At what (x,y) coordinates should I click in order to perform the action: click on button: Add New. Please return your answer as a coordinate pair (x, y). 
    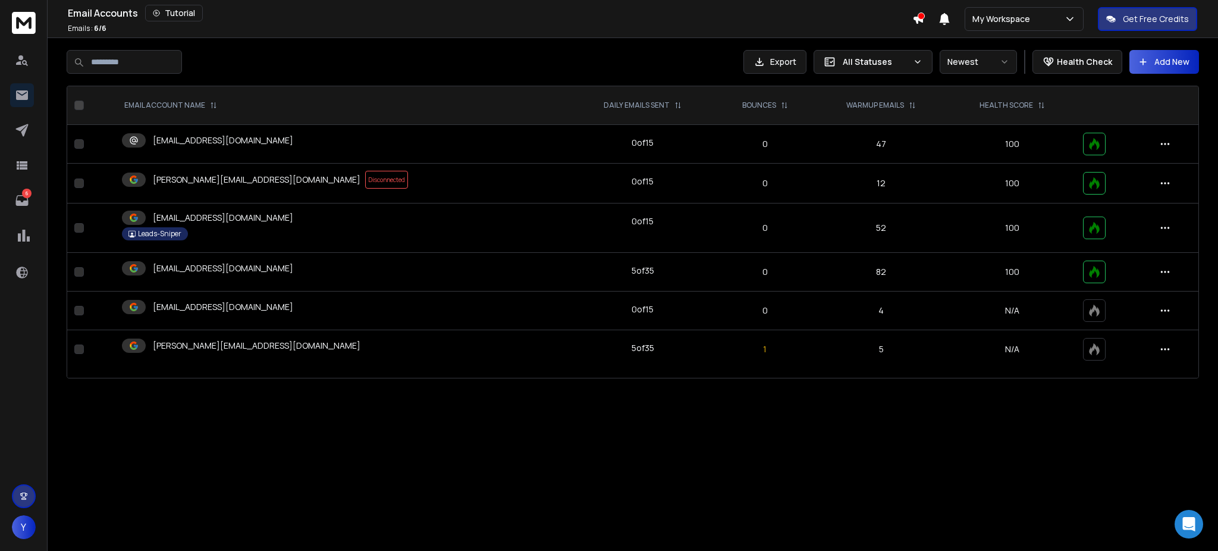
    Looking at the image, I should click on (1163, 62).